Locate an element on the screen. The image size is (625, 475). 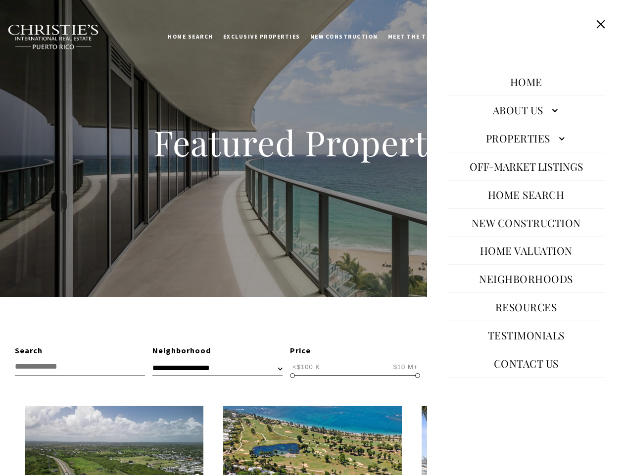
a: Resources is located at coordinates (526, 307).